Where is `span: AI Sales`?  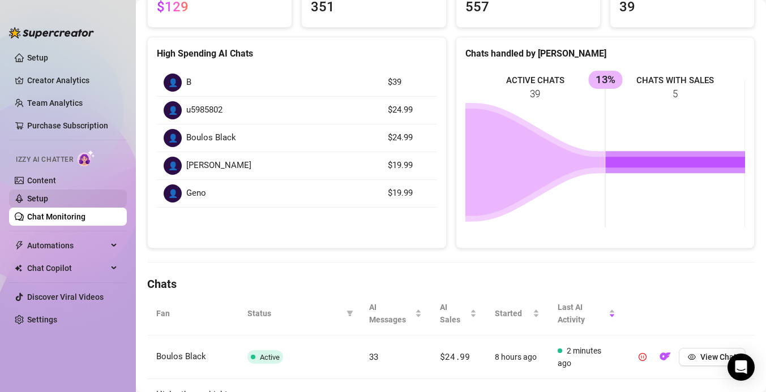
span: AI Sales is located at coordinates (453, 314).